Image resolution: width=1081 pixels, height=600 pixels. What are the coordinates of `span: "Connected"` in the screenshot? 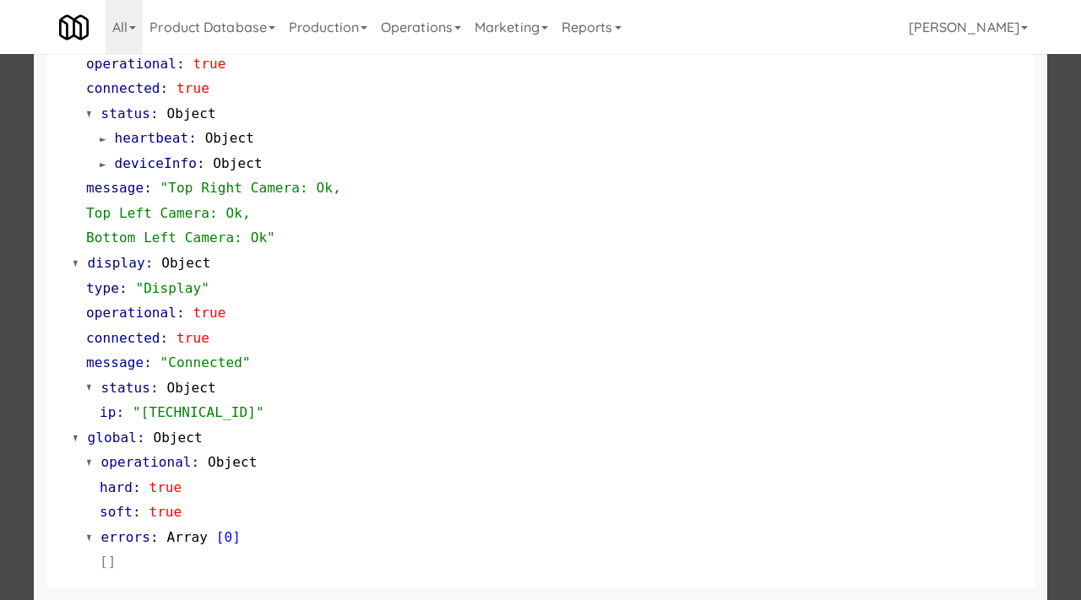 It's located at (205, 362).